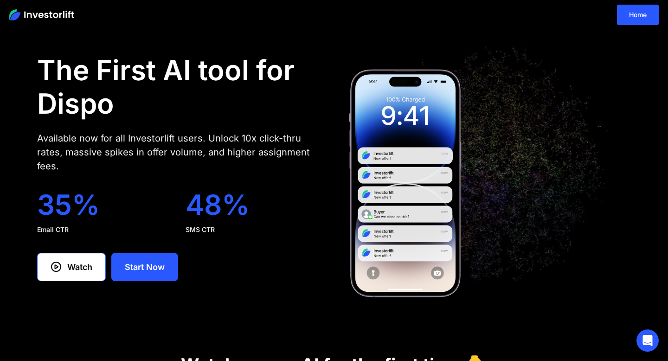 Image resolution: width=668 pixels, height=361 pixels. What do you see at coordinates (178, 152) in the screenshot?
I see `div: Available now for all Investorlift users. Unlock 10x click-thru rates, massive spikes in offer vo...` at bounding box center [178, 152].